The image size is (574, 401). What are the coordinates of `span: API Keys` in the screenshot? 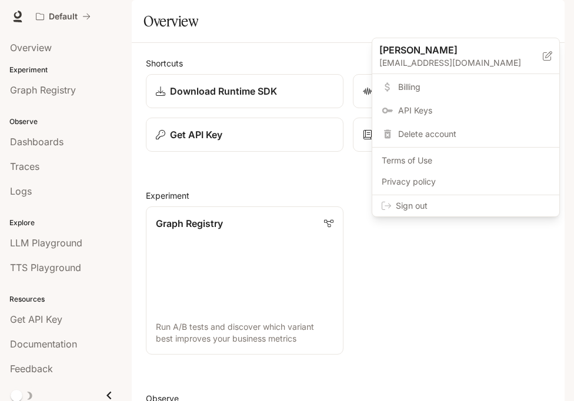 It's located at (474, 111).